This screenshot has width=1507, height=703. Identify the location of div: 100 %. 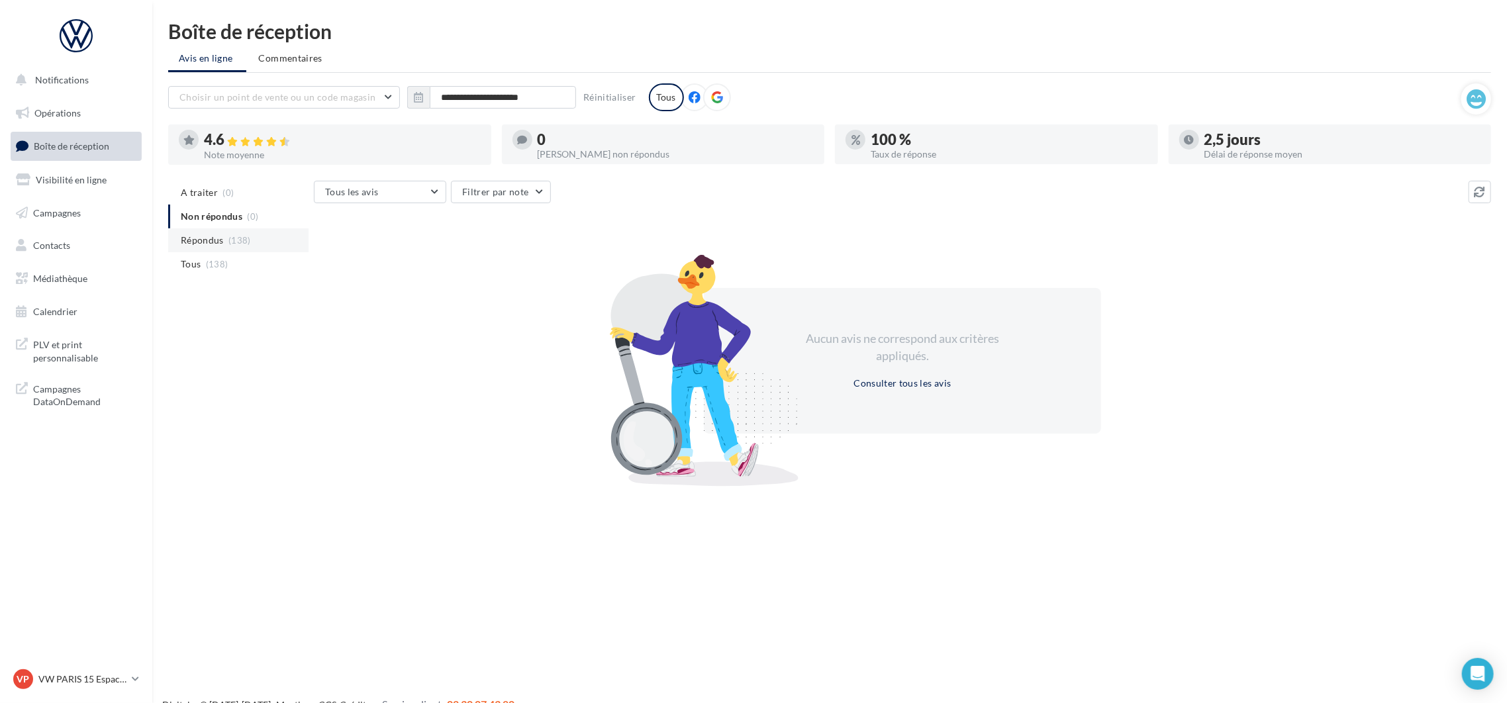
(1009, 140).